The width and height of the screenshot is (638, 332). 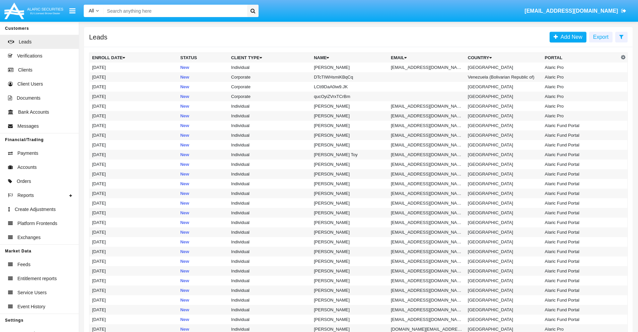 I want to click on td: DTcTIWHsmiKBqCq, so click(x=350, y=77).